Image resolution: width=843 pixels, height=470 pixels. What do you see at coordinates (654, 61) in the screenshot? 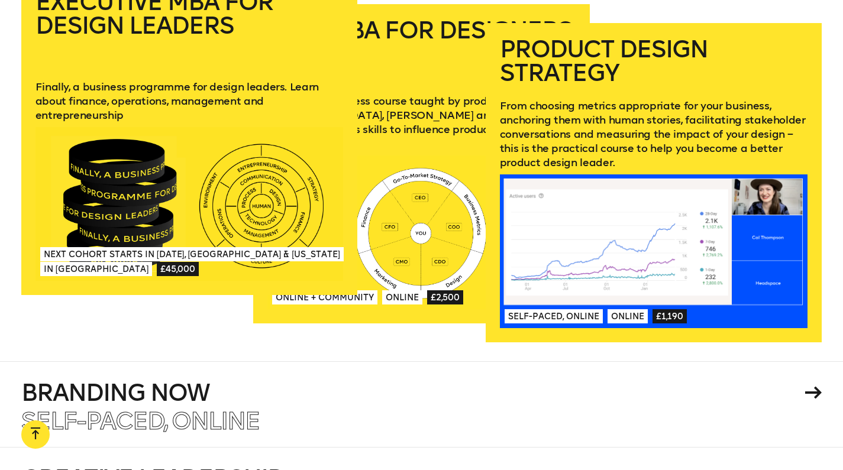
I see `h2: Product Design Strategy` at bounding box center [654, 61].